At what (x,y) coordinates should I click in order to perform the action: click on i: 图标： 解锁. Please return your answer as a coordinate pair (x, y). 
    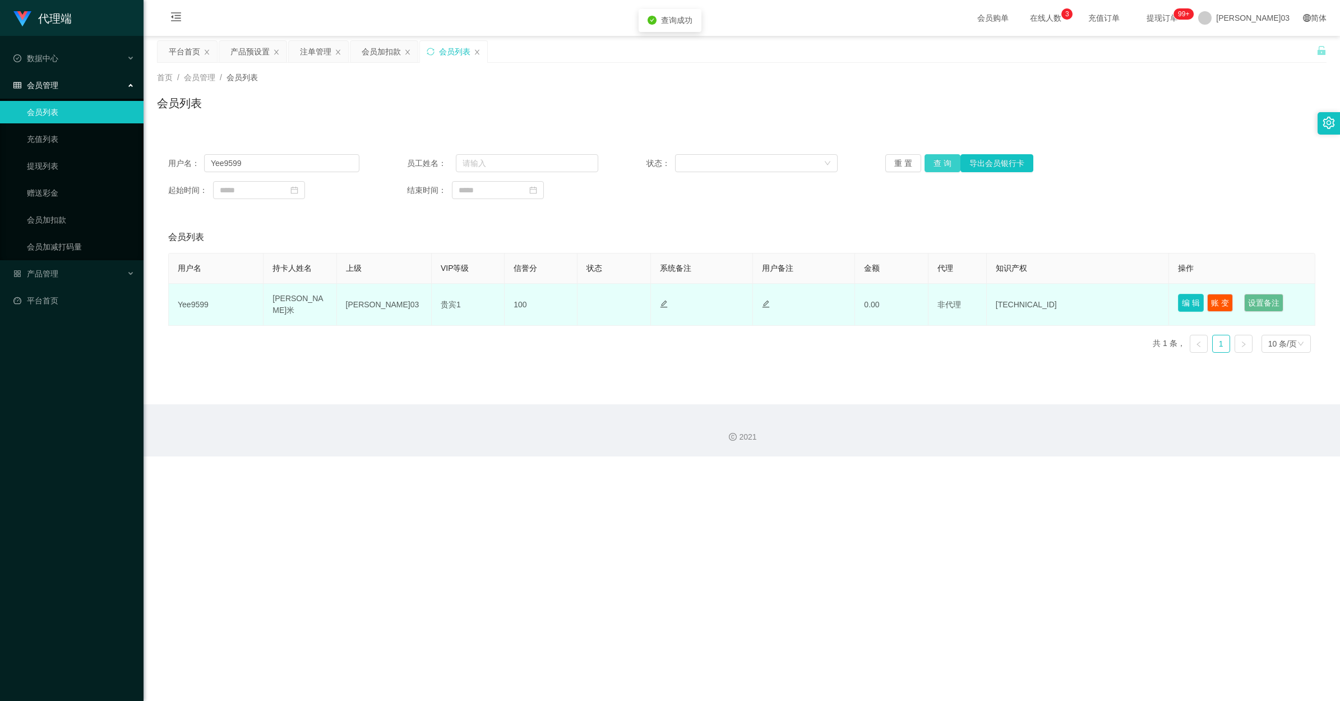
    Looking at the image, I should click on (1322, 50).